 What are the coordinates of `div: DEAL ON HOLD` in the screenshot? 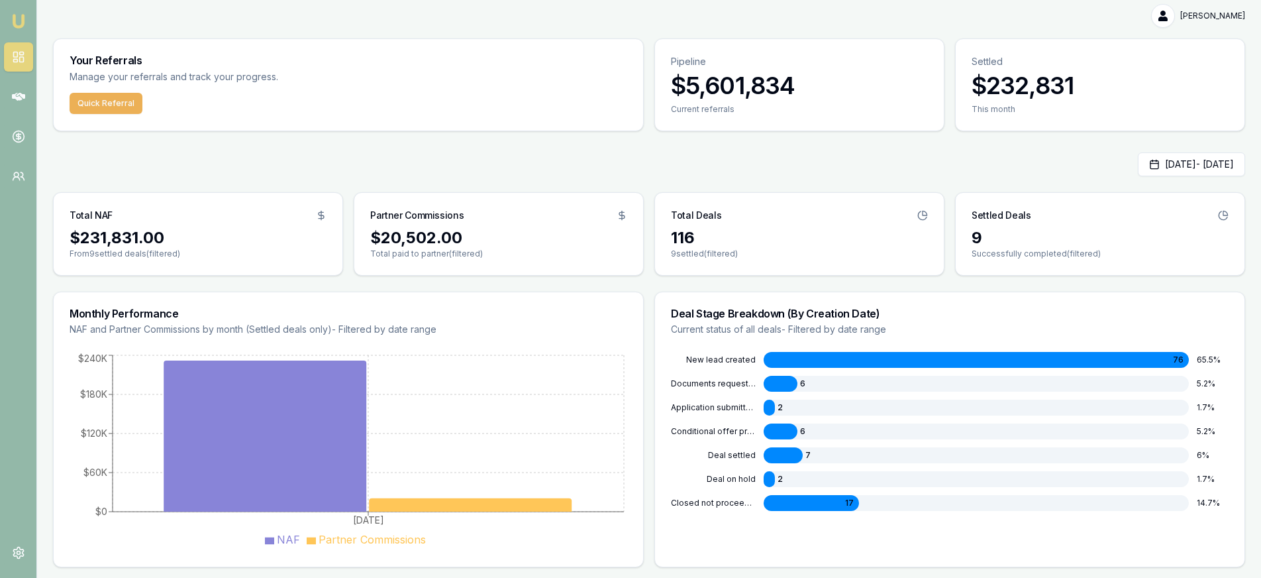 It's located at (713, 479).